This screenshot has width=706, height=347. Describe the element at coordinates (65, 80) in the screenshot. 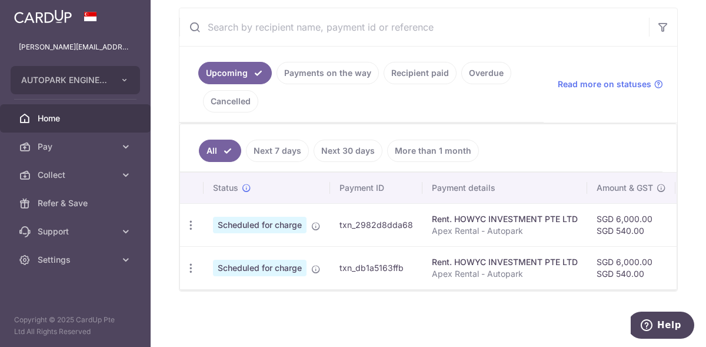

I see `span: AUTOPARK ENGINEERING TRADING PTE. LTD.` at that location.